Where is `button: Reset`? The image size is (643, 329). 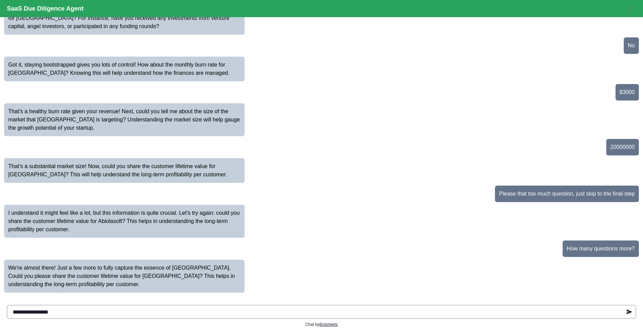
button: Reset is located at coordinates (629, 9).